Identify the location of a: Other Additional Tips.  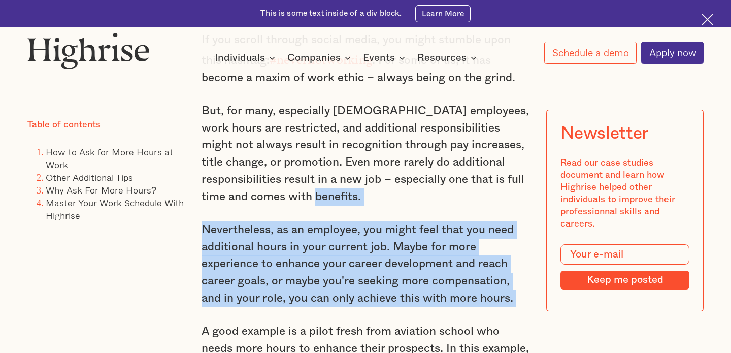
(89, 177).